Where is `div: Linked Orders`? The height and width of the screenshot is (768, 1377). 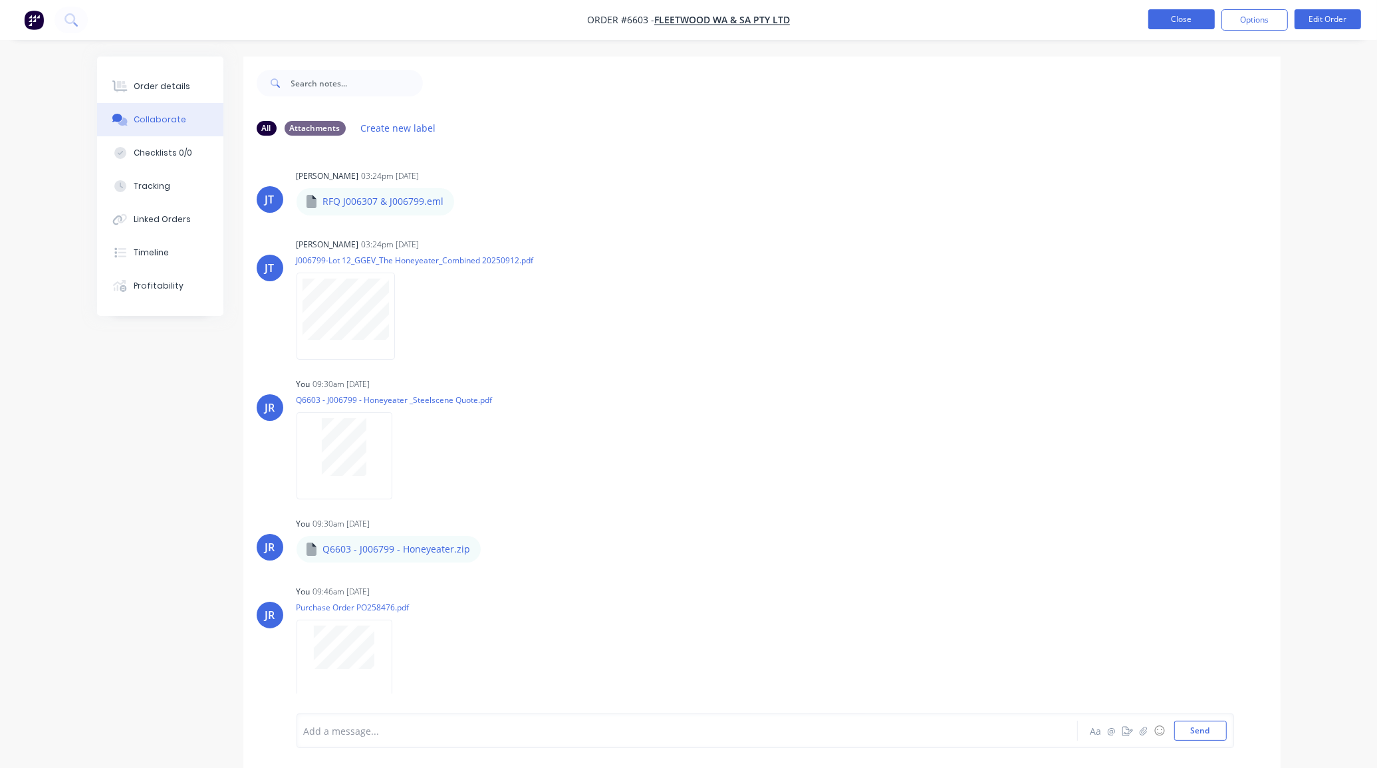 div: Linked Orders is located at coordinates (162, 219).